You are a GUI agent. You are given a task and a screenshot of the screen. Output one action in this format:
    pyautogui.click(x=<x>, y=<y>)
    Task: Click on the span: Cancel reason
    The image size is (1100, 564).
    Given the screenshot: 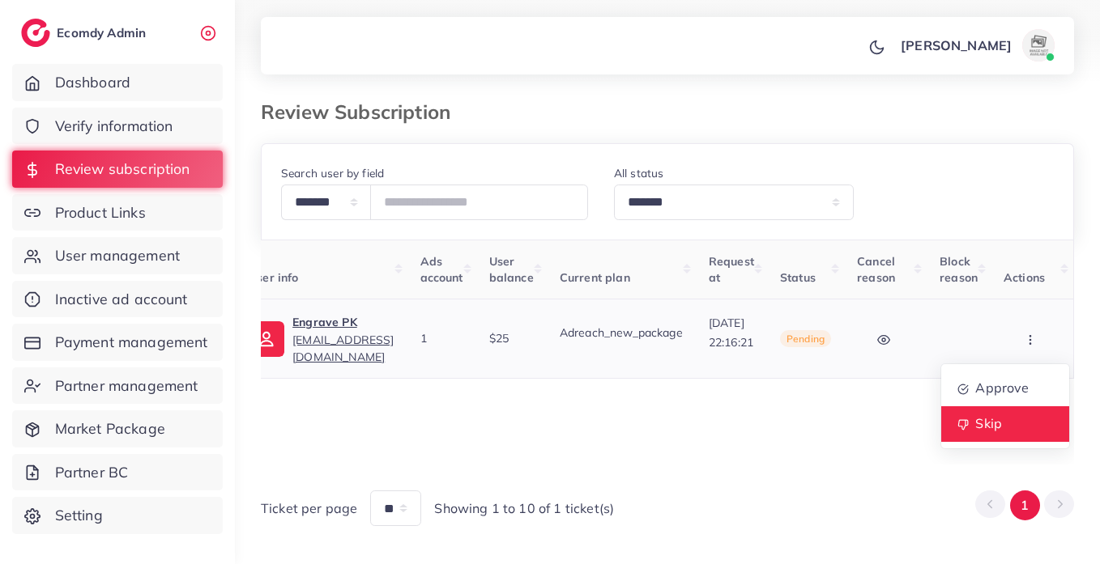 What is the action you would take?
    pyautogui.click(x=875, y=270)
    